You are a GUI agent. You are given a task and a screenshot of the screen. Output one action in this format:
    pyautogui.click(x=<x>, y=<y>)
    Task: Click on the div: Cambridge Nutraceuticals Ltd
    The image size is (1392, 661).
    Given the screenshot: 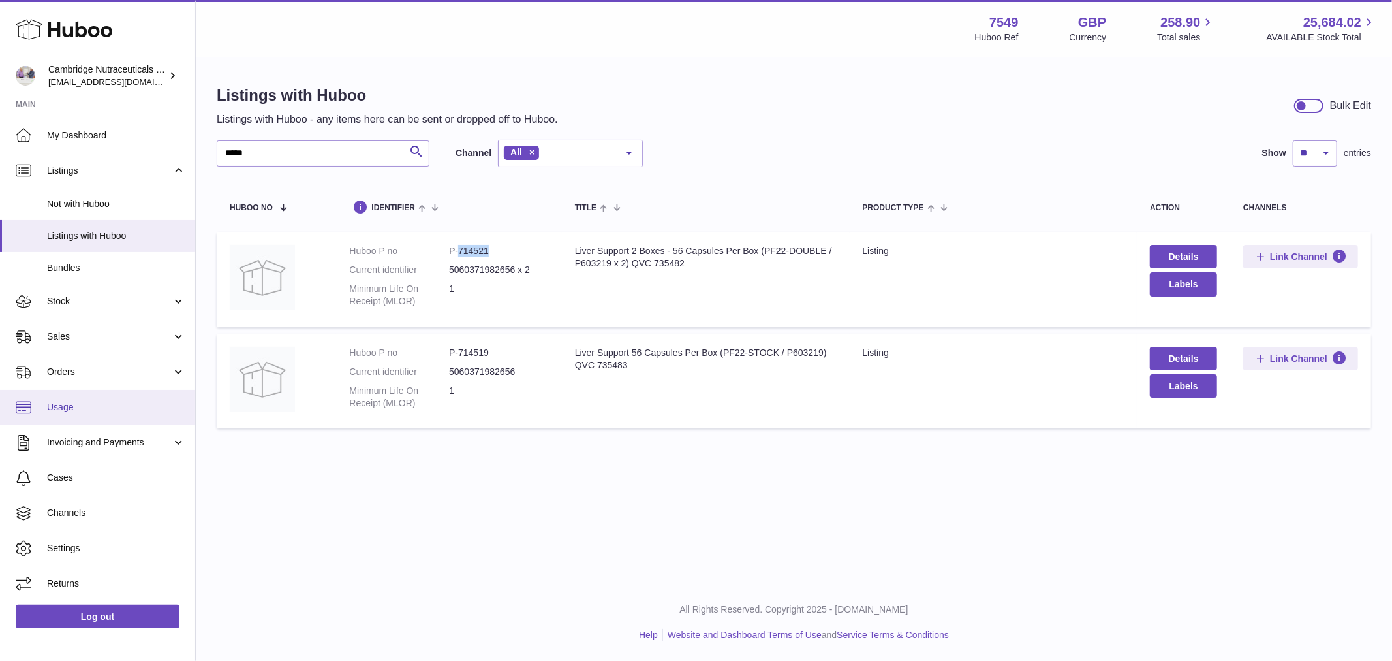 What is the action you would take?
    pyautogui.click(x=107, y=76)
    